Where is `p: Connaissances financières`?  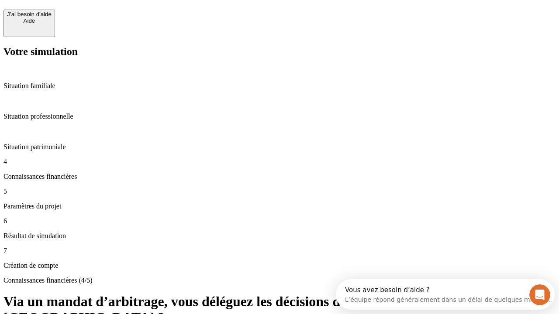 p: Connaissances financières is located at coordinates (279, 177).